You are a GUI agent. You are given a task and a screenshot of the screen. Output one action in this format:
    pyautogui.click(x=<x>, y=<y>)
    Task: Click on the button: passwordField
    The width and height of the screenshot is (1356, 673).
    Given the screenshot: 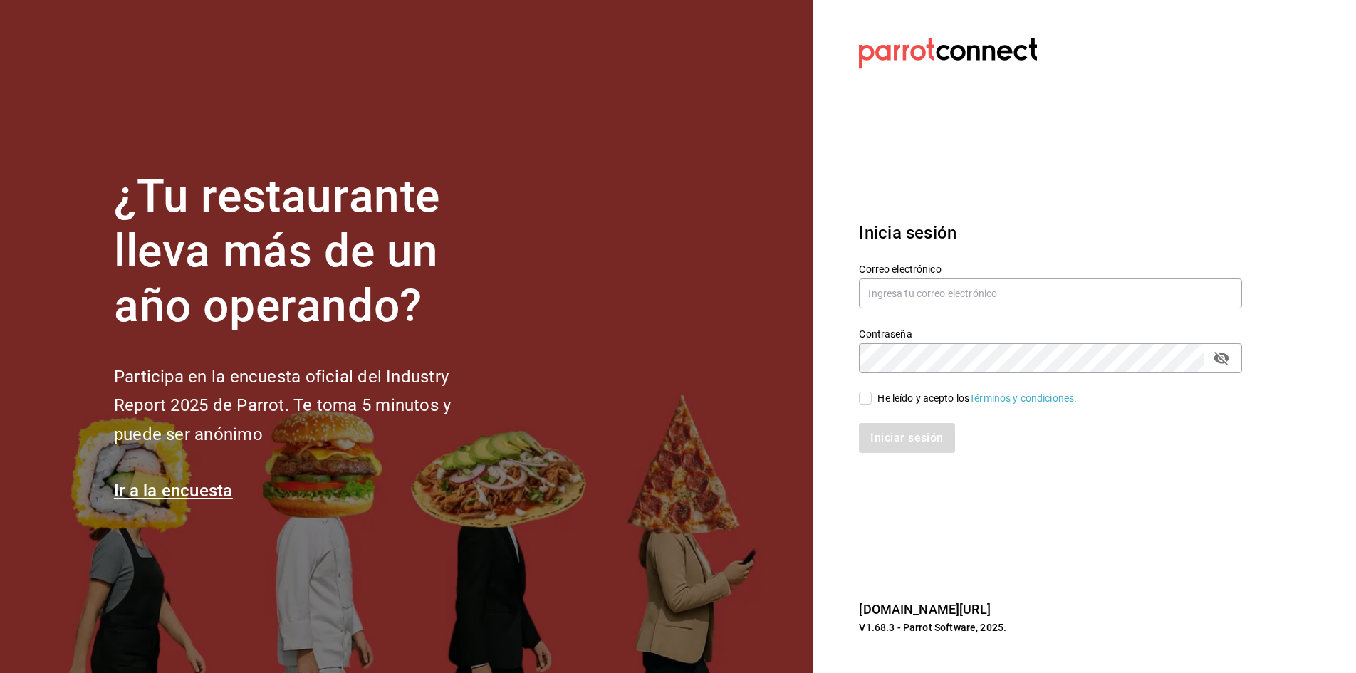 What is the action you would take?
    pyautogui.click(x=1222, y=358)
    